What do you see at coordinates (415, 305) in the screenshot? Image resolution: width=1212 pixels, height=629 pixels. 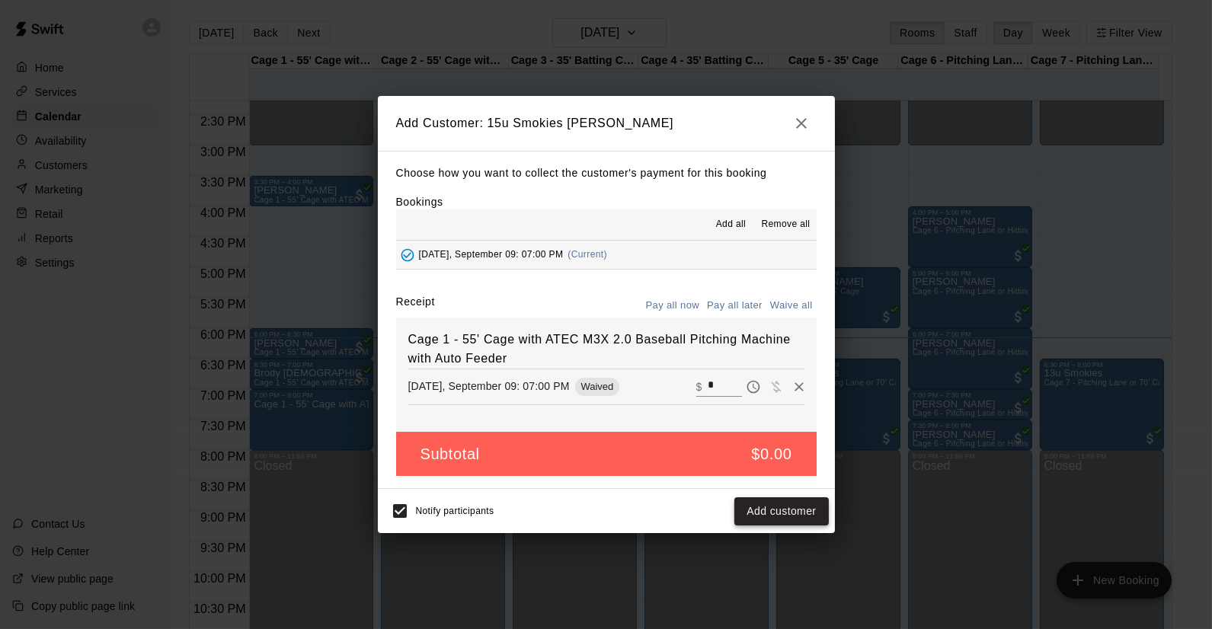 I see `label: Receipt` at bounding box center [415, 305].